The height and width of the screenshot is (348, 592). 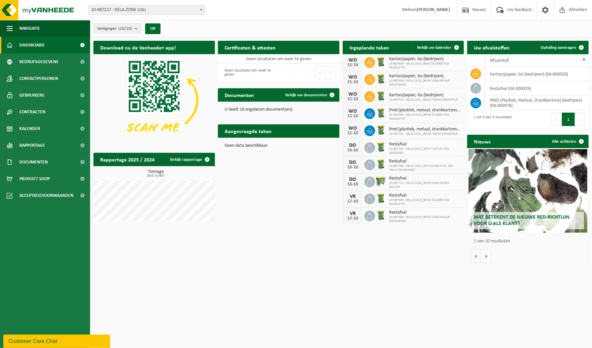 I want to click on p: Geen data beschikbaar., so click(x=279, y=146).